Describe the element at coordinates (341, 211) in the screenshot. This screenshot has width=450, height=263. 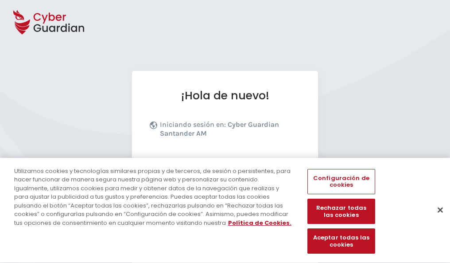
I see `button: Rechazar todas las cookies` at that location.